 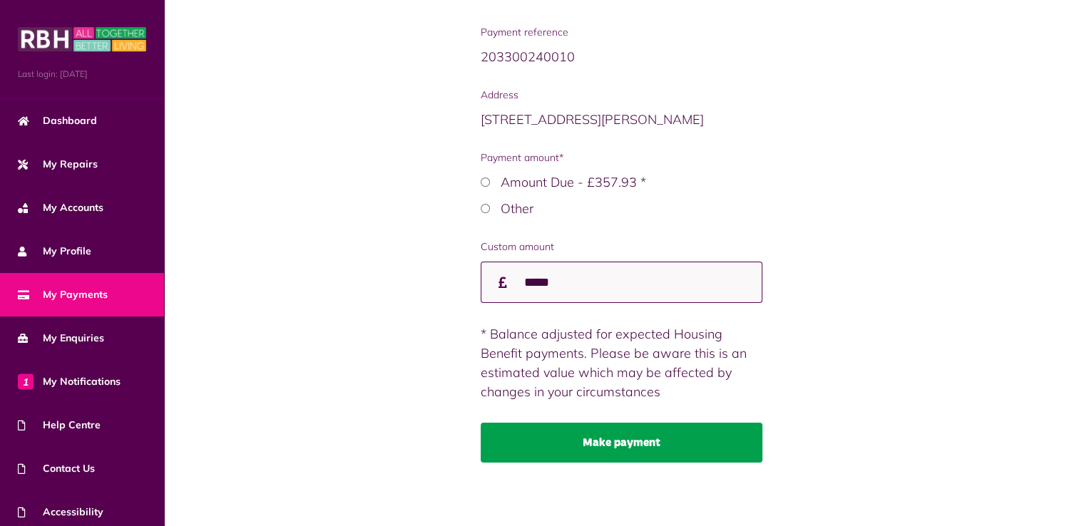 What do you see at coordinates (621, 443) in the screenshot?
I see `button: Make payment` at bounding box center [621, 443].